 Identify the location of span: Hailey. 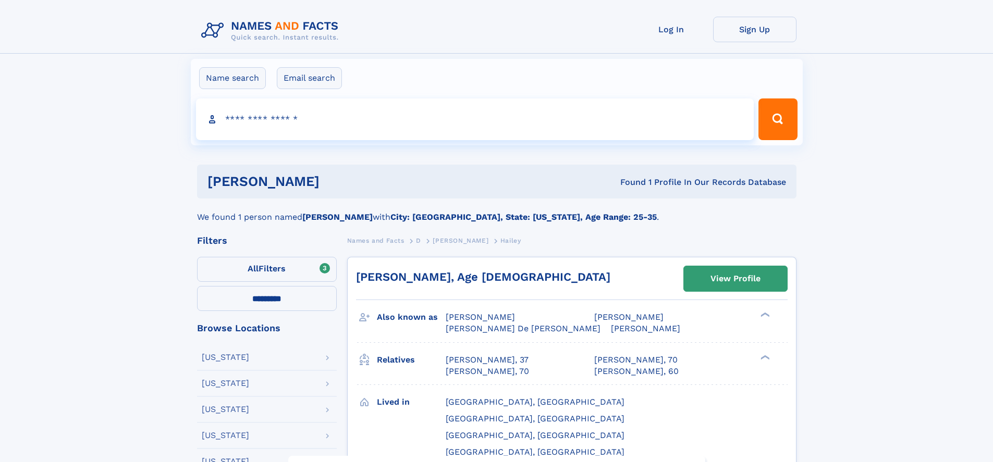
(511, 241).